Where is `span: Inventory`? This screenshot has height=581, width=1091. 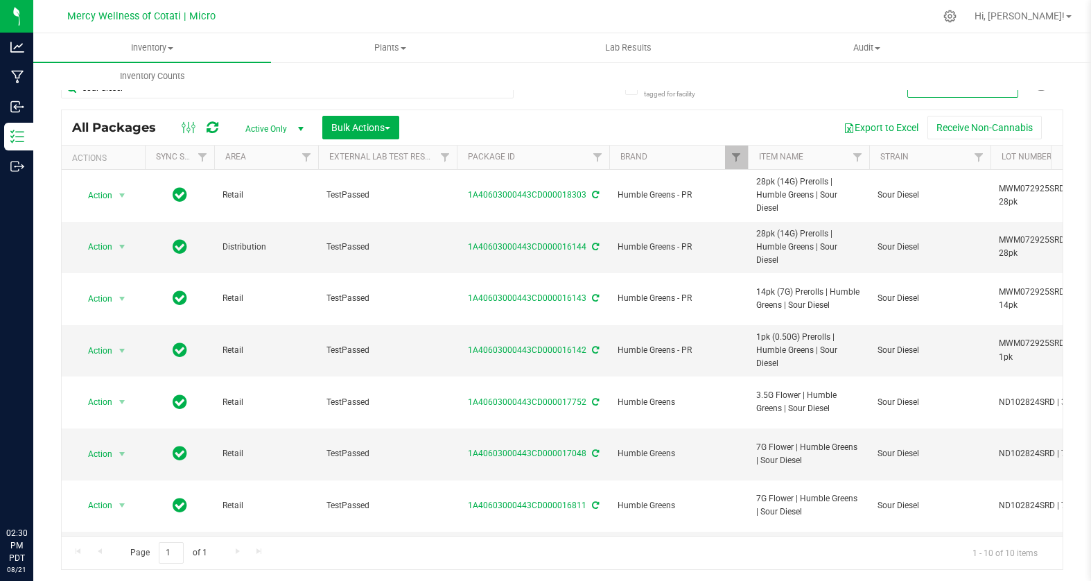 span: Inventory is located at coordinates (152, 48).